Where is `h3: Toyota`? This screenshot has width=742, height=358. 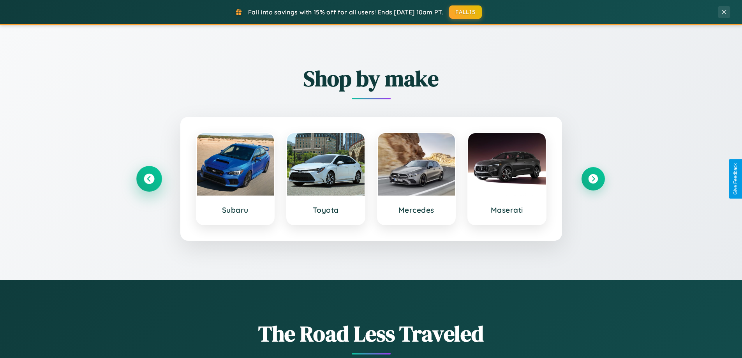
h3: Toyota is located at coordinates (326, 210).